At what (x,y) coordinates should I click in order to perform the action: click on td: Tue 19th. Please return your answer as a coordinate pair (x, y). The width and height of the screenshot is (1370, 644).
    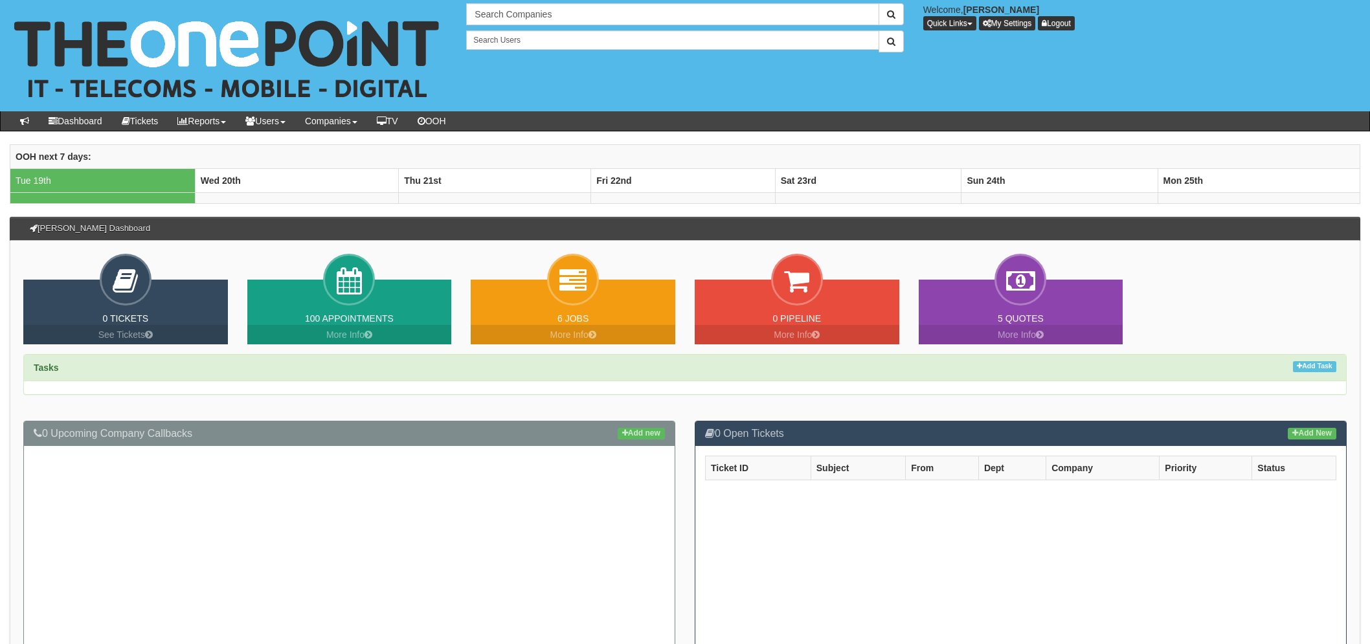
    Looking at the image, I should click on (103, 181).